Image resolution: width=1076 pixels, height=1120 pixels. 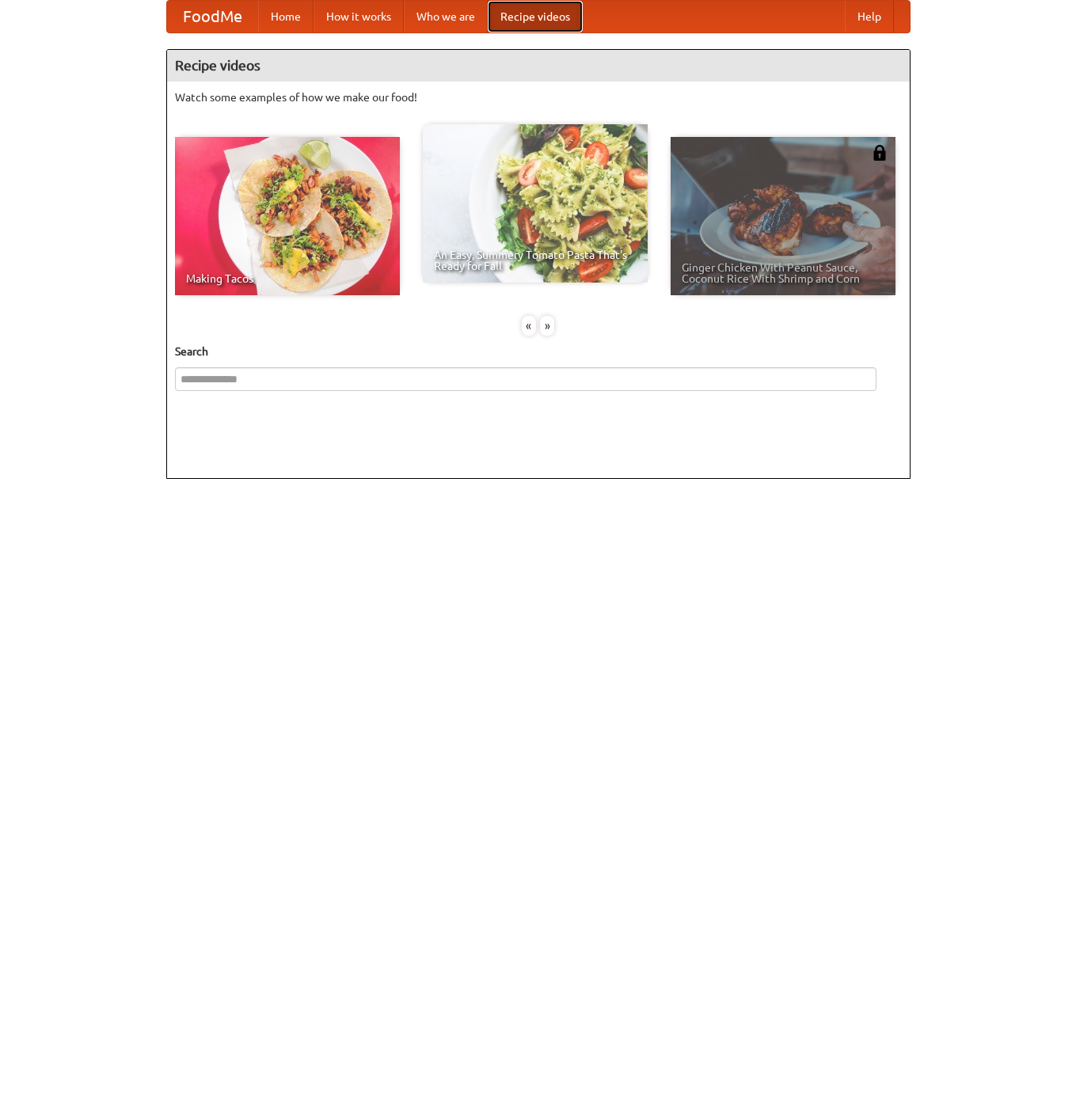 What do you see at coordinates (538, 351) in the screenshot?
I see `h5: Search` at bounding box center [538, 351].